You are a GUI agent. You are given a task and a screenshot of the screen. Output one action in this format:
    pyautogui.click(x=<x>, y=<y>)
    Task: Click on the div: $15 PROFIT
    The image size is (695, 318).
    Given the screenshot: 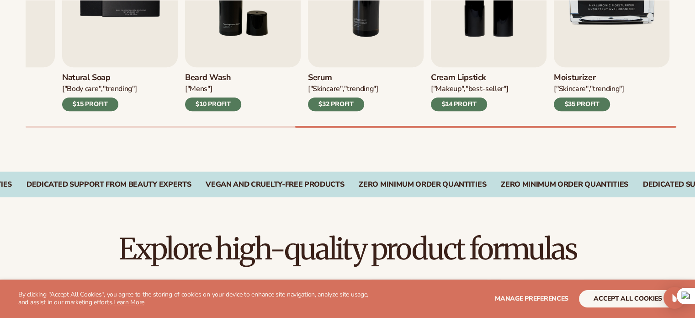 What is the action you would take?
    pyautogui.click(x=90, y=104)
    